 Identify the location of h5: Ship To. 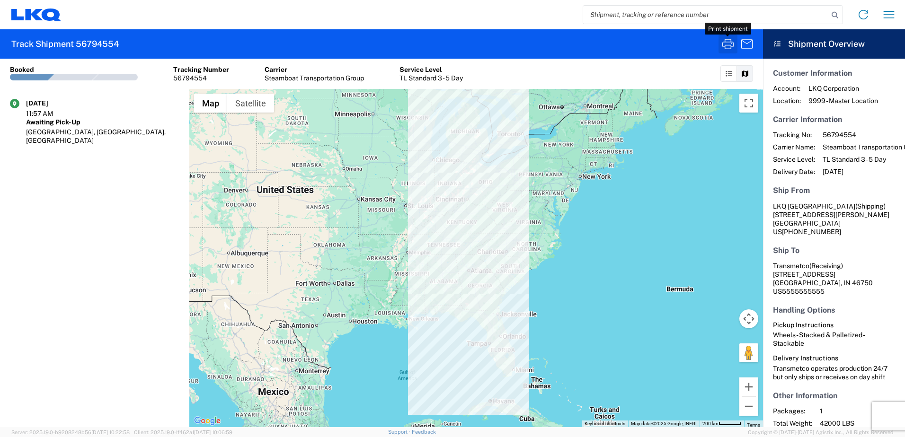
(834, 250).